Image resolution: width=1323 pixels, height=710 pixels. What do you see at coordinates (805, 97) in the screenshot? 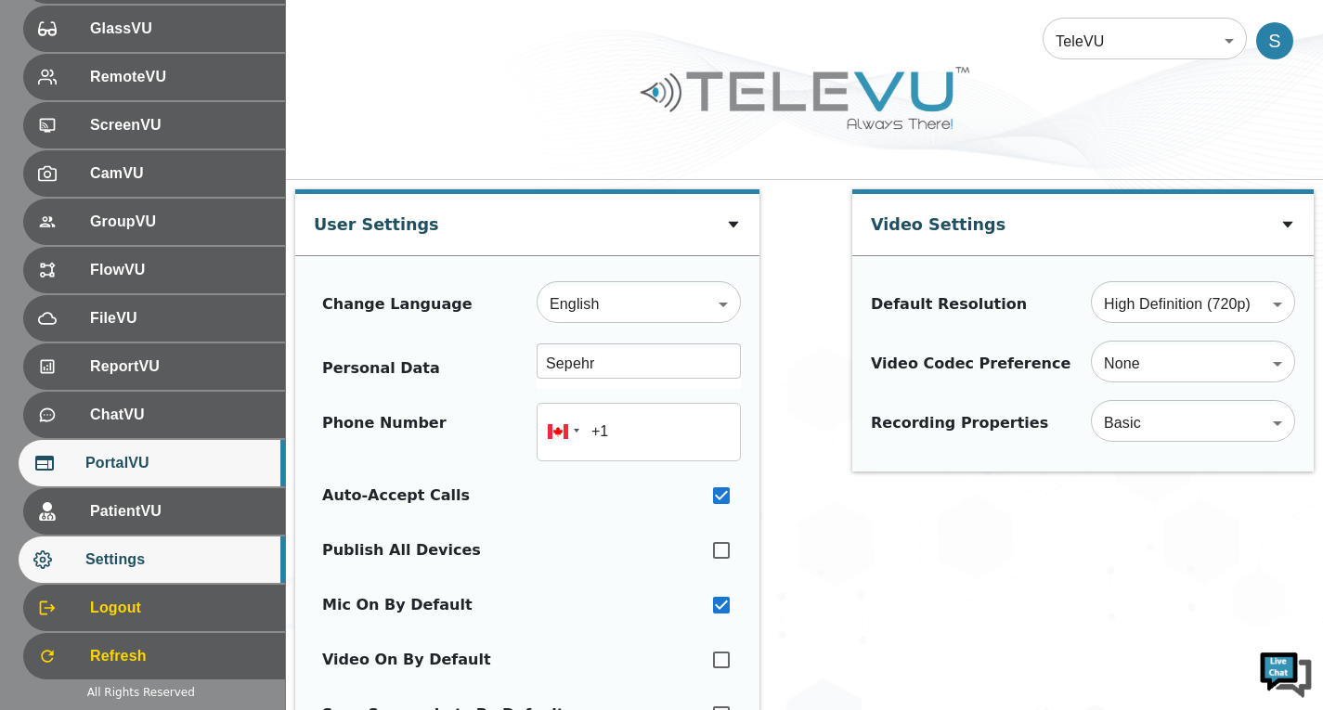
I see `img: Logo` at bounding box center [805, 97].